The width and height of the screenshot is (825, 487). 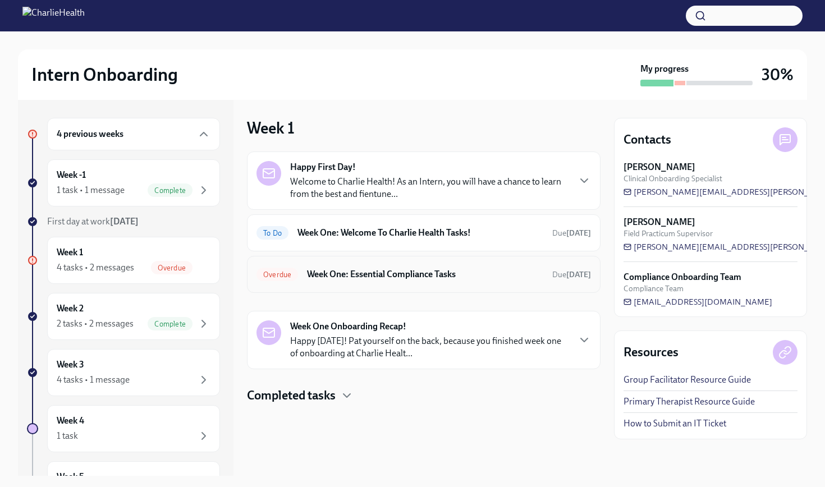 I want to click on h3: 30%, so click(x=777, y=75).